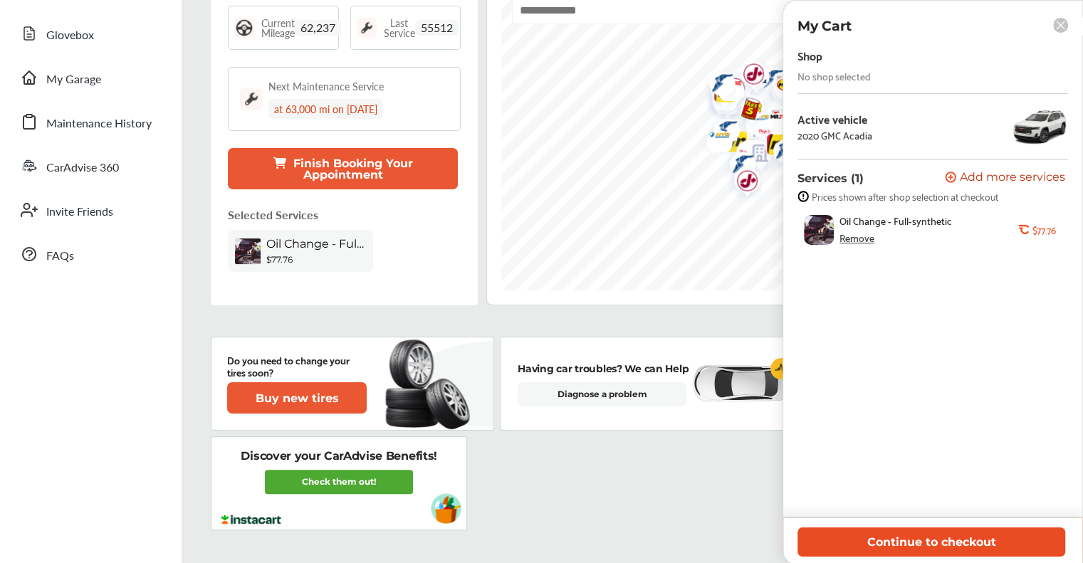 Image resolution: width=1083 pixels, height=563 pixels. I want to click on div: Next Maintenance Service, so click(326, 86).